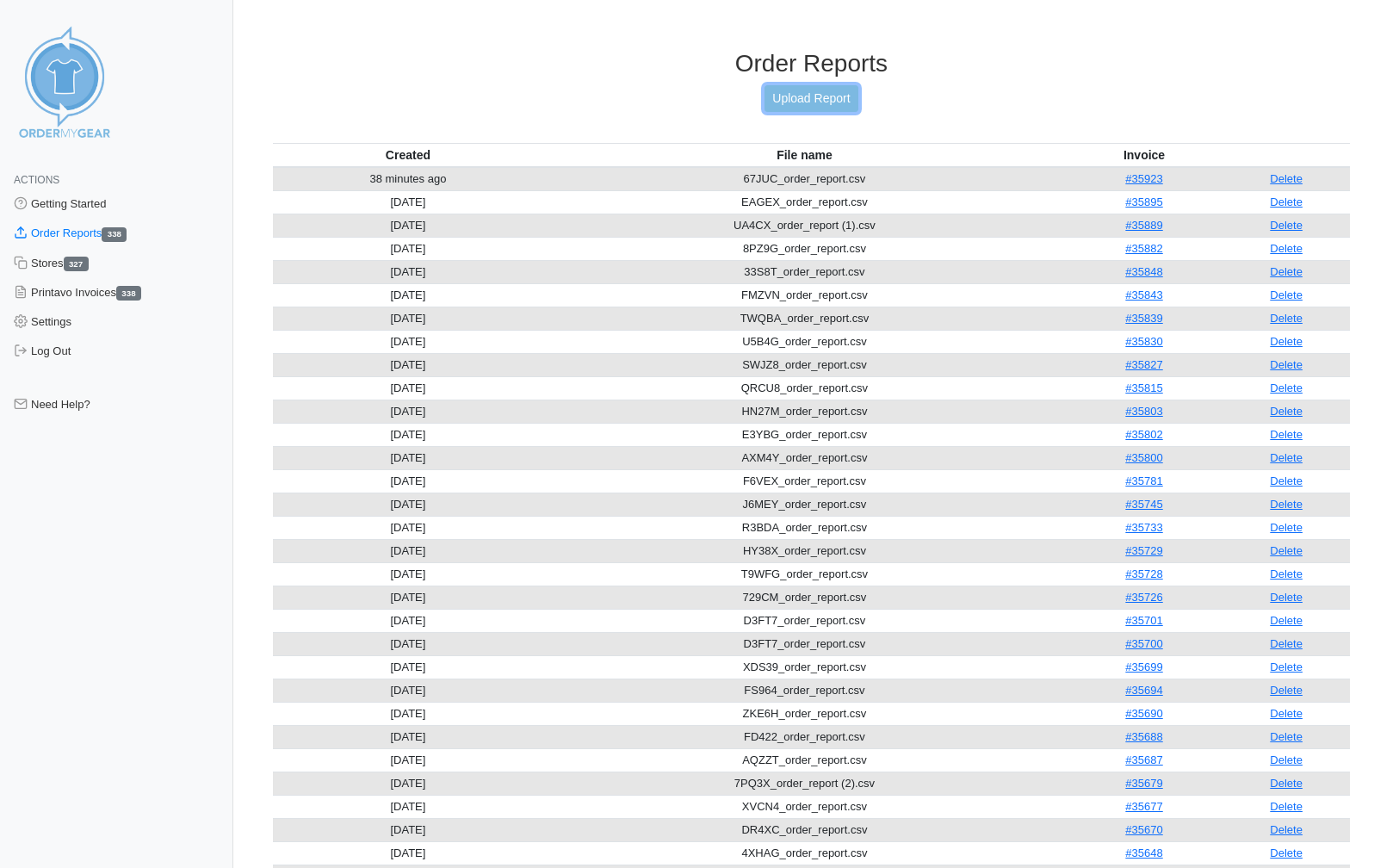  I want to click on a: #35802, so click(1143, 434).